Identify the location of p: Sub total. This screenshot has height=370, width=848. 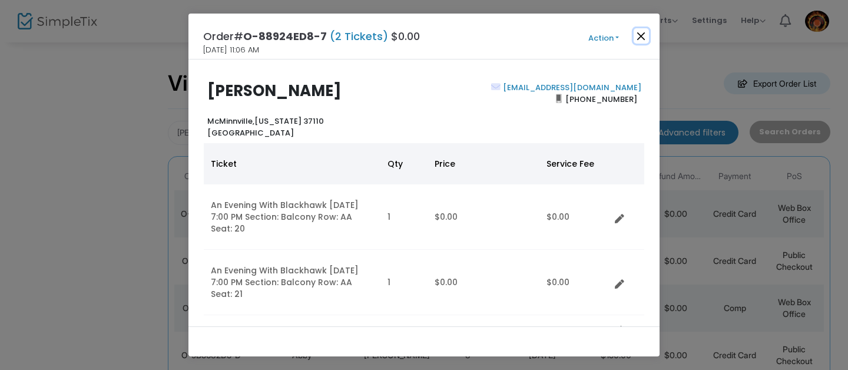
(535, 329).